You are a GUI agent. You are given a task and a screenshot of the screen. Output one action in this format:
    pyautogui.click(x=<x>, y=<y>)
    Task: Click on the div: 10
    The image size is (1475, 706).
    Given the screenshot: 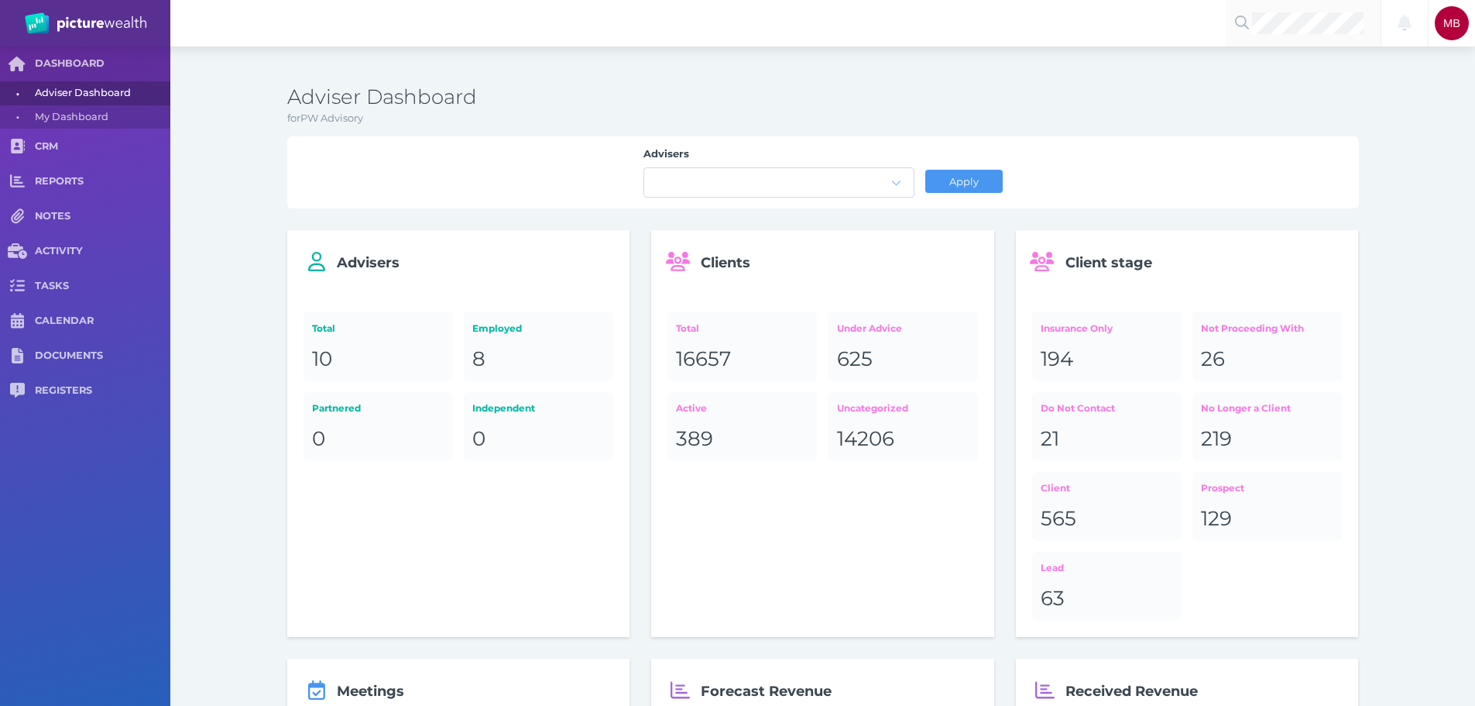 What is the action you would take?
    pyautogui.click(x=378, y=359)
    